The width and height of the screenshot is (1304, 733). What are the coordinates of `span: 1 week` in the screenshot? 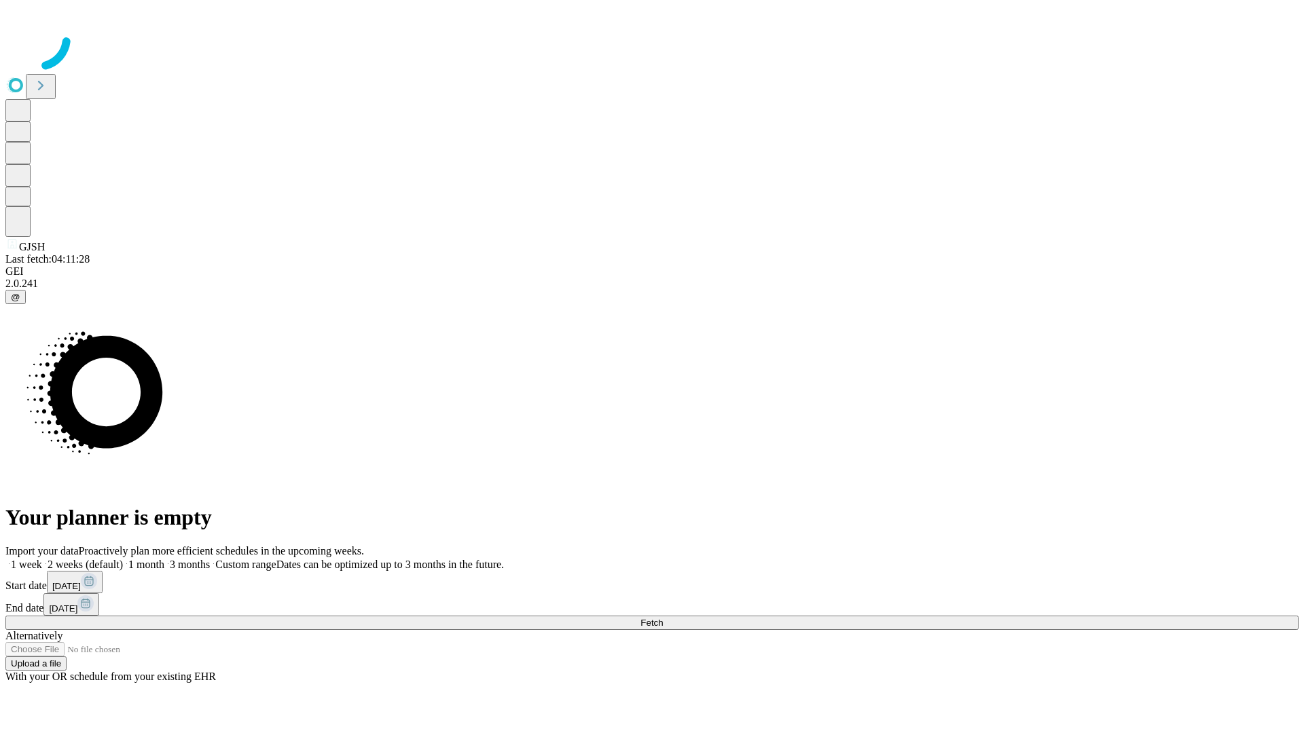 It's located at (26, 564).